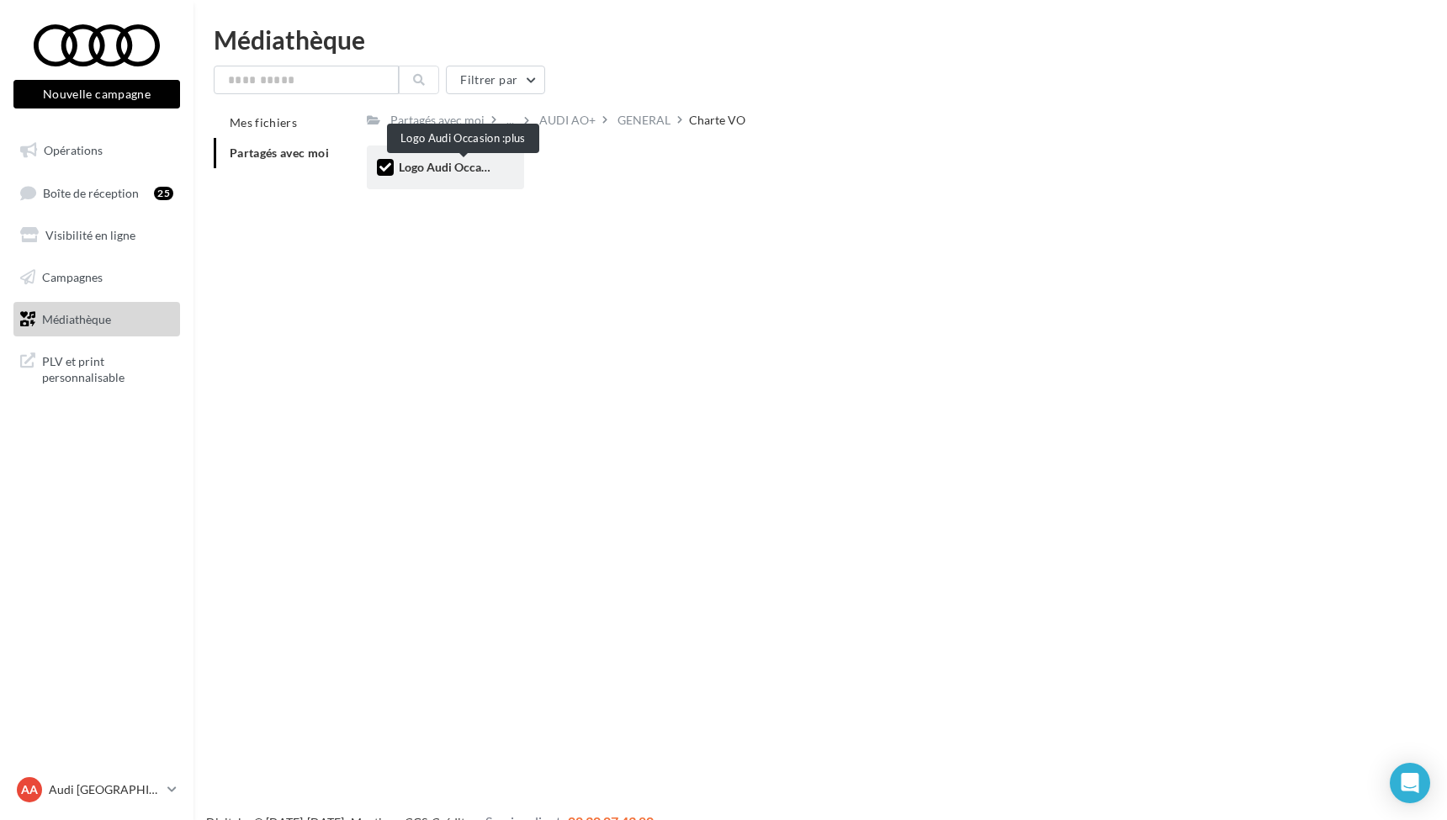 This screenshot has height=820, width=1447. I want to click on button: Nouvelle campagne, so click(97, 94).